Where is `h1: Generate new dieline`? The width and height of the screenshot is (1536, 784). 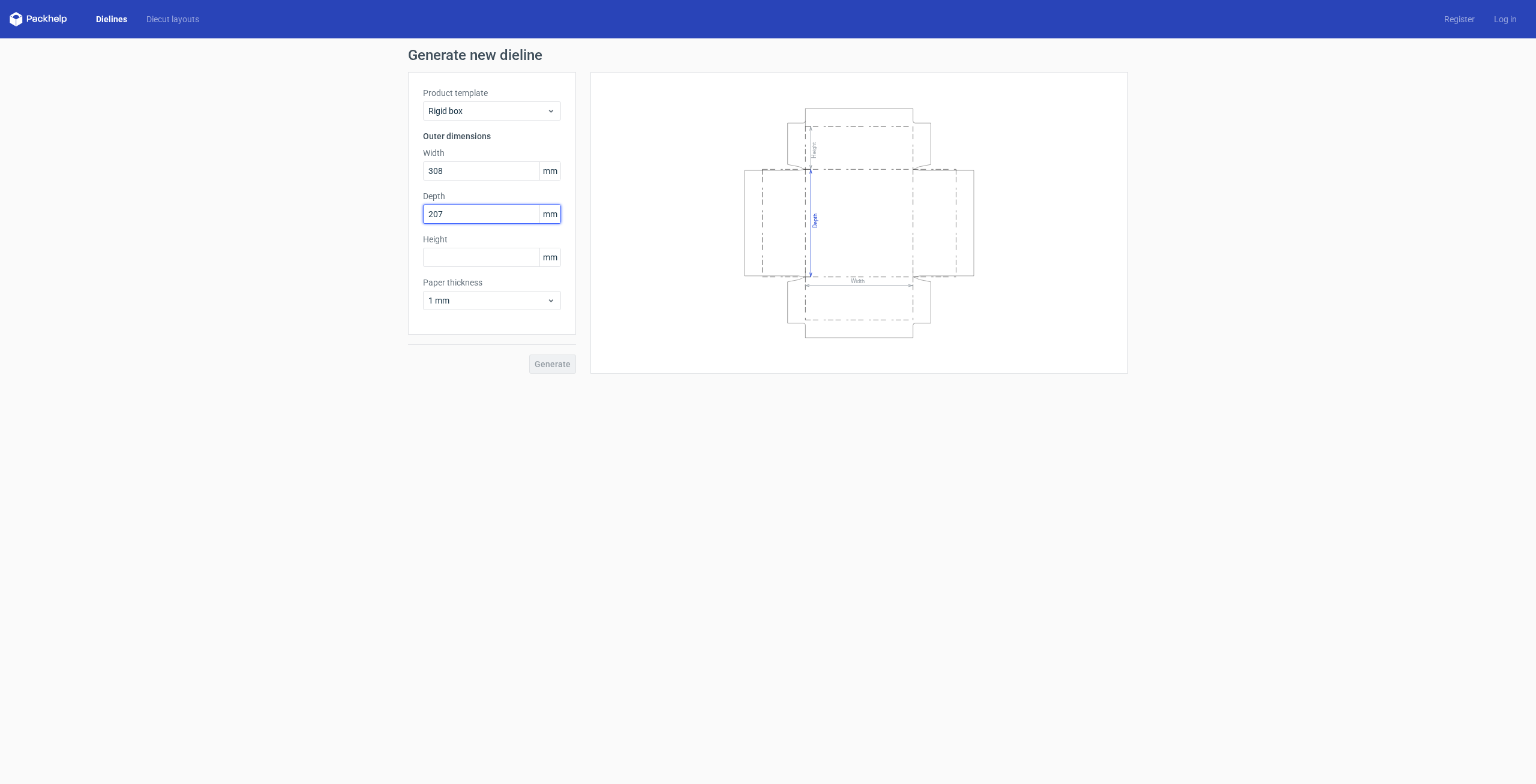
h1: Generate new dieline is located at coordinates (768, 55).